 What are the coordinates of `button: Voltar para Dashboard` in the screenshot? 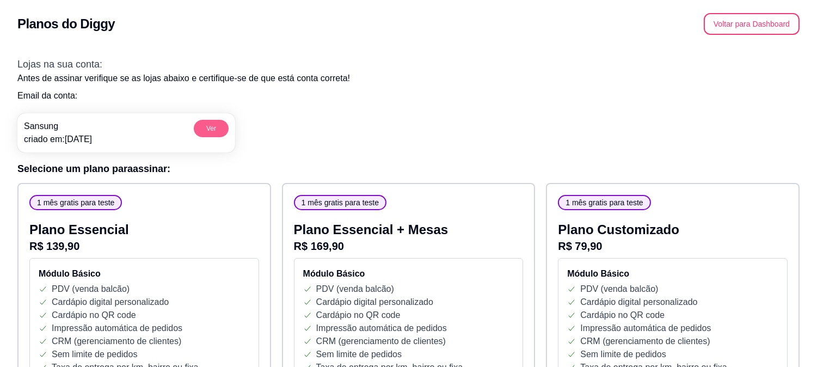 It's located at (751, 24).